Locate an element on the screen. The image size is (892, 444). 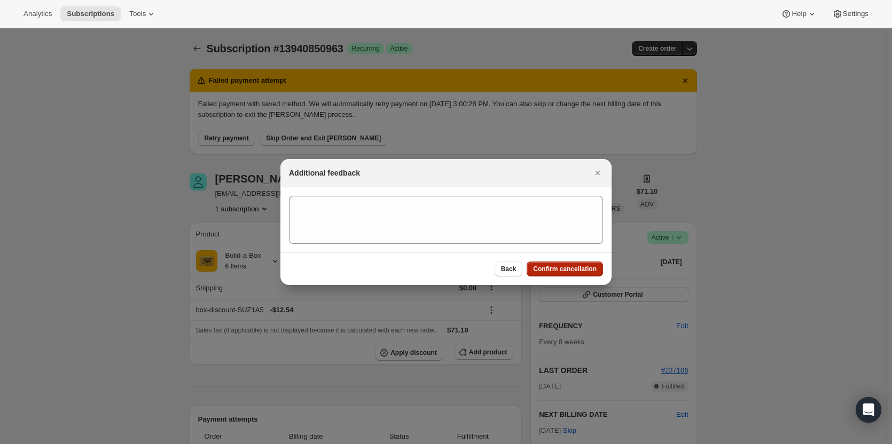
button: Tools is located at coordinates (143, 14).